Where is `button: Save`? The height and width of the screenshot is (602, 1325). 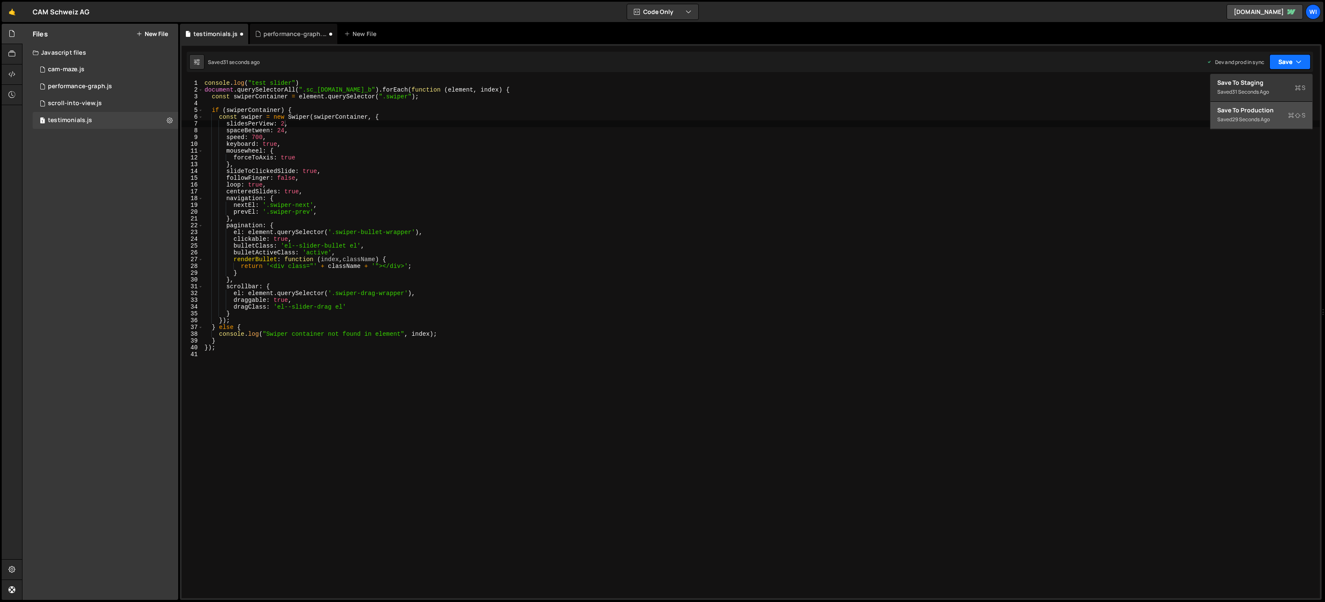 button: Save is located at coordinates (1290, 62).